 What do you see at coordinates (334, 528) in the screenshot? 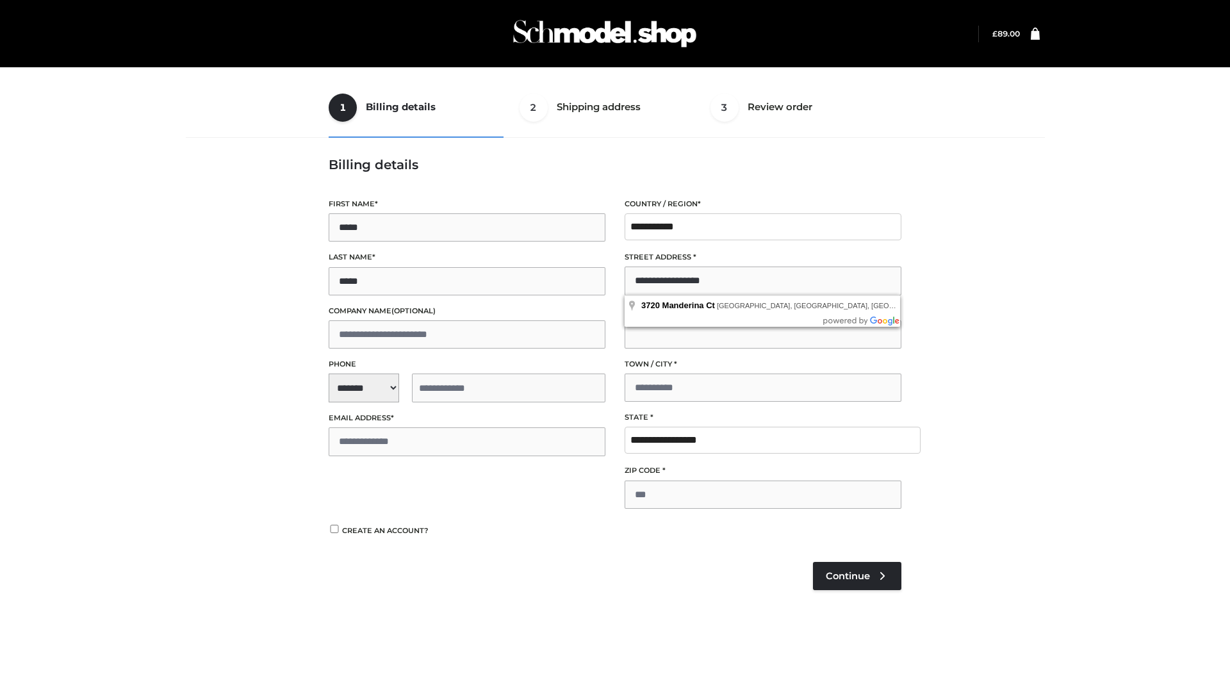
I see `input: Create an account?` at bounding box center [334, 528].